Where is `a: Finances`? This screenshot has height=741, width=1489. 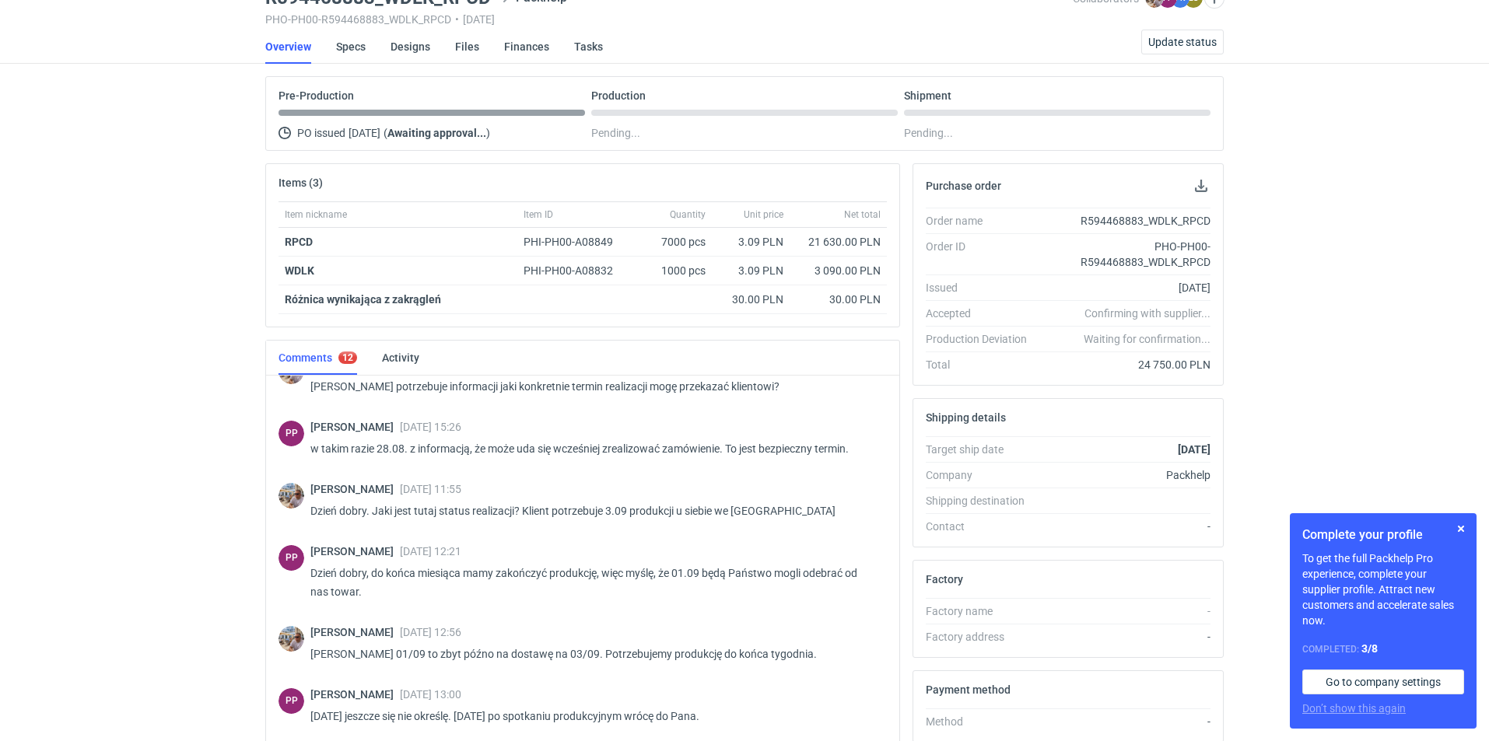 a: Finances is located at coordinates (527, 47).